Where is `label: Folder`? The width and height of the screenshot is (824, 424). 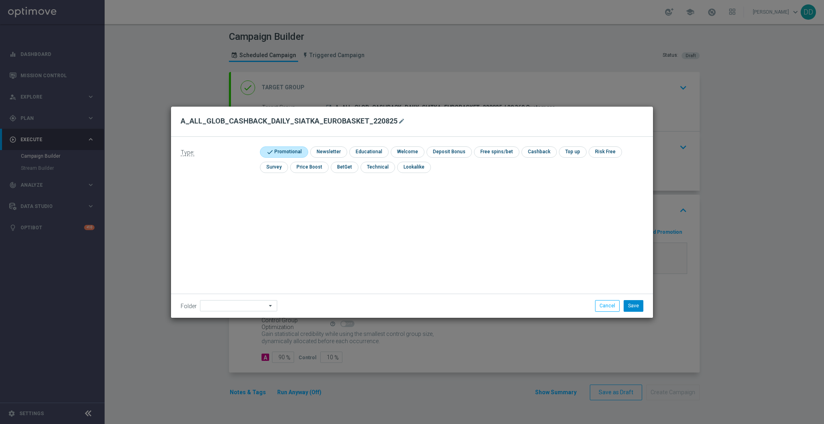
label: Folder is located at coordinates (189, 306).